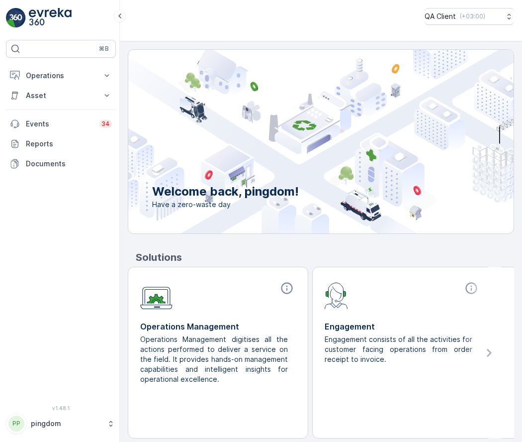 This screenshot has width=522, height=442. What do you see at coordinates (66, 423) in the screenshot?
I see `p: pingdom` at bounding box center [66, 423].